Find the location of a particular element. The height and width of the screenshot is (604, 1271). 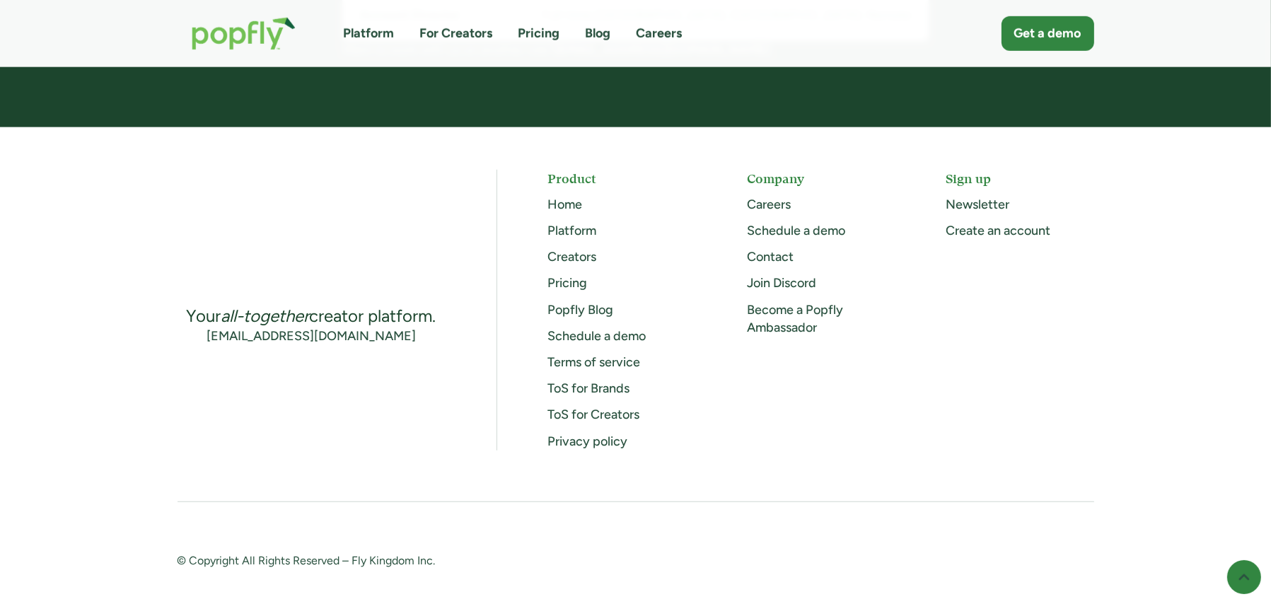

div: Get a demo is located at coordinates (1047, 33).